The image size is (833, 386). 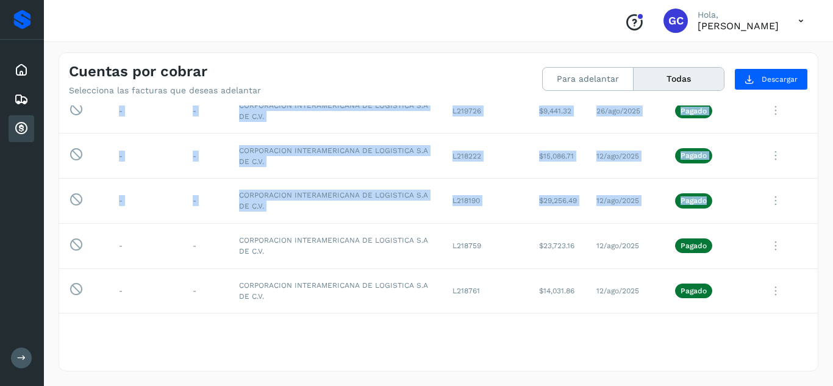 What do you see at coordinates (738, 15) in the screenshot?
I see `p: Hola,` at bounding box center [738, 15].